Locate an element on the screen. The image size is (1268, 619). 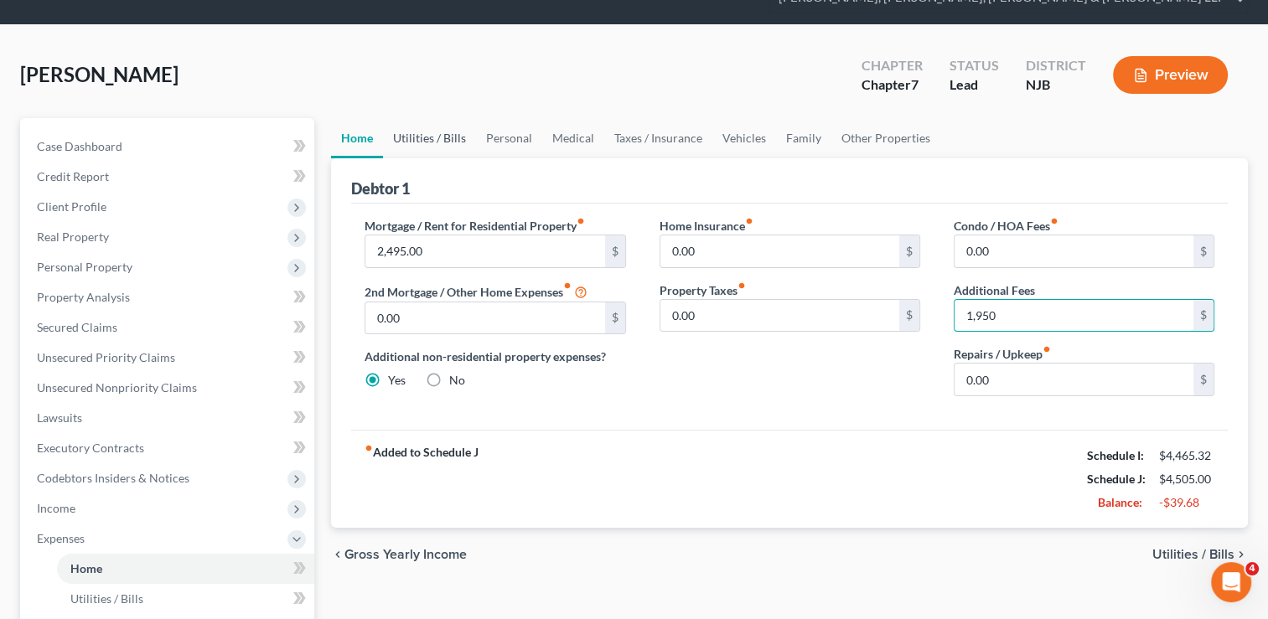
div: Debtor 1 is located at coordinates (381, 189).